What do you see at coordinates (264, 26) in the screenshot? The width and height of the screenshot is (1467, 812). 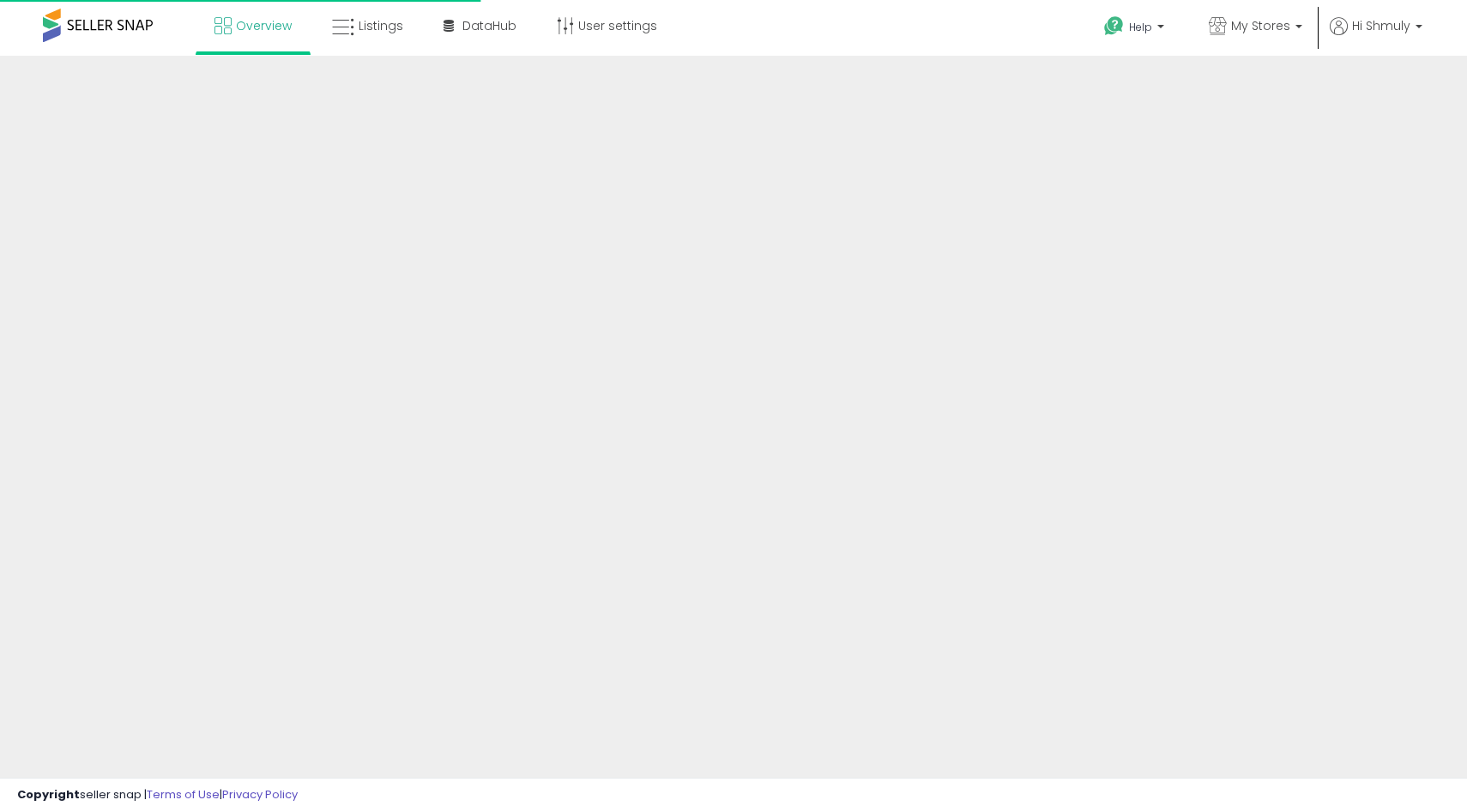 I see `span: Overview` at bounding box center [264, 26].